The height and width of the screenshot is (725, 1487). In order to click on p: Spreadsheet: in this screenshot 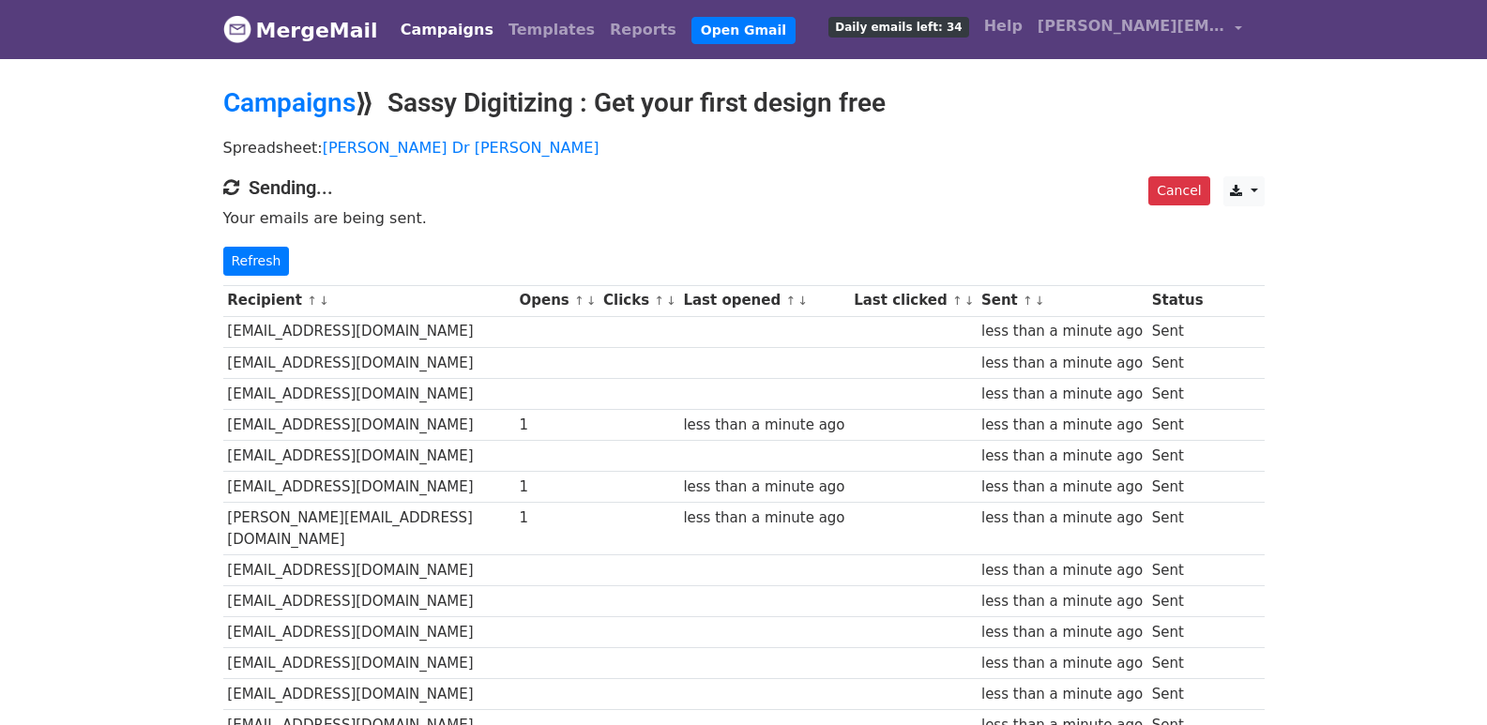, I will do `click(744, 147)`.